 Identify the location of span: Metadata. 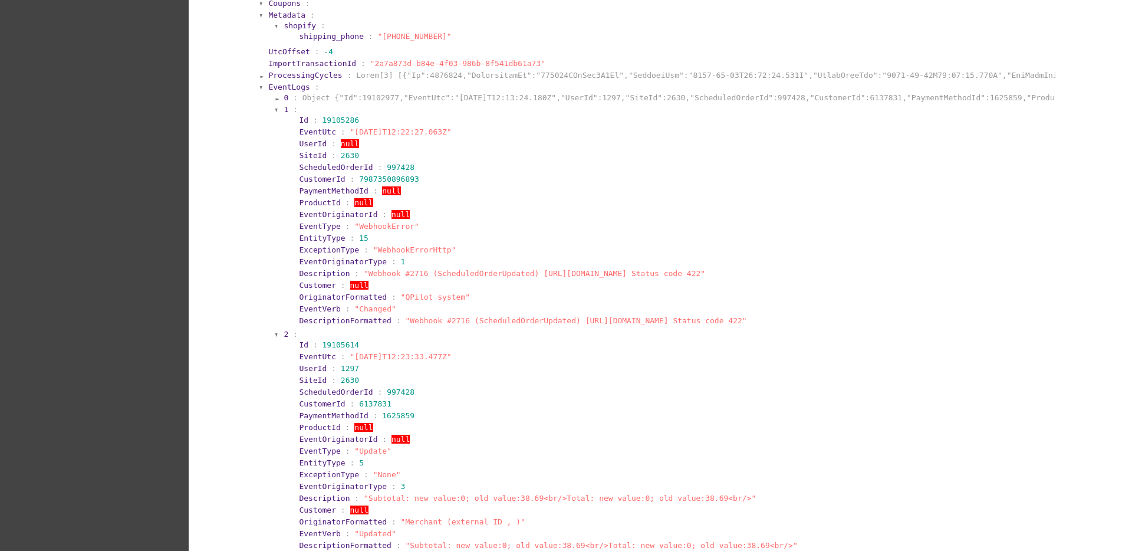
(287, 15).